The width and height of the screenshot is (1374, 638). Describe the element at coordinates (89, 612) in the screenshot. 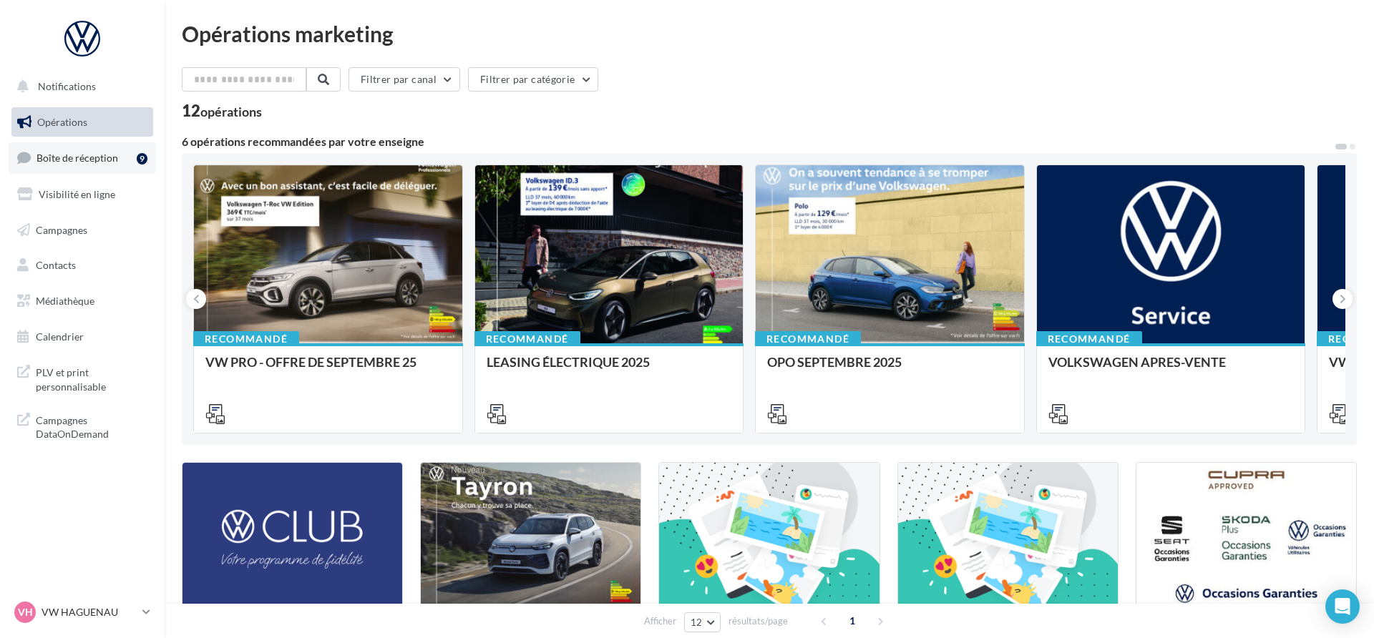

I see `p: VW HAGUENAU` at that location.